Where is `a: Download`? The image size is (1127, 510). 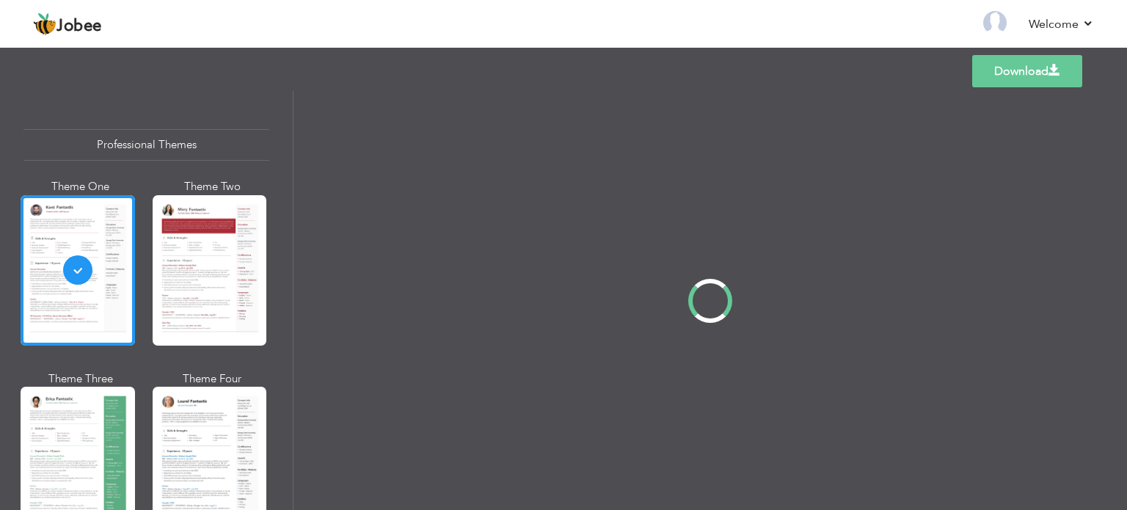 a: Download is located at coordinates (1027, 71).